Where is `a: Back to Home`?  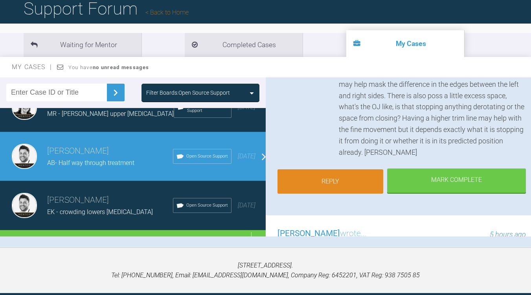 a: Back to Home is located at coordinates (167, 12).